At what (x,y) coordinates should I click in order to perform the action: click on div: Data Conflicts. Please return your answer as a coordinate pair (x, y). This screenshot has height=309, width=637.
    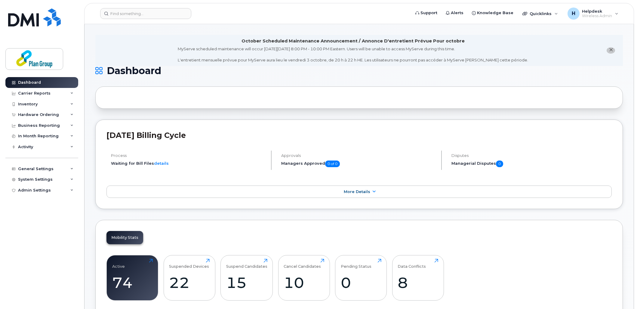
    Looking at the image, I should click on (412, 263).